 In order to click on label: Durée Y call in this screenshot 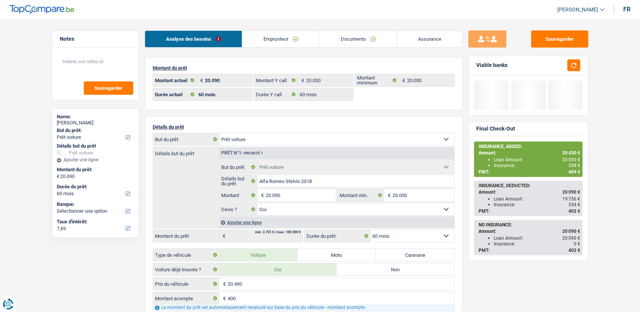, I will do `click(276, 94)`.